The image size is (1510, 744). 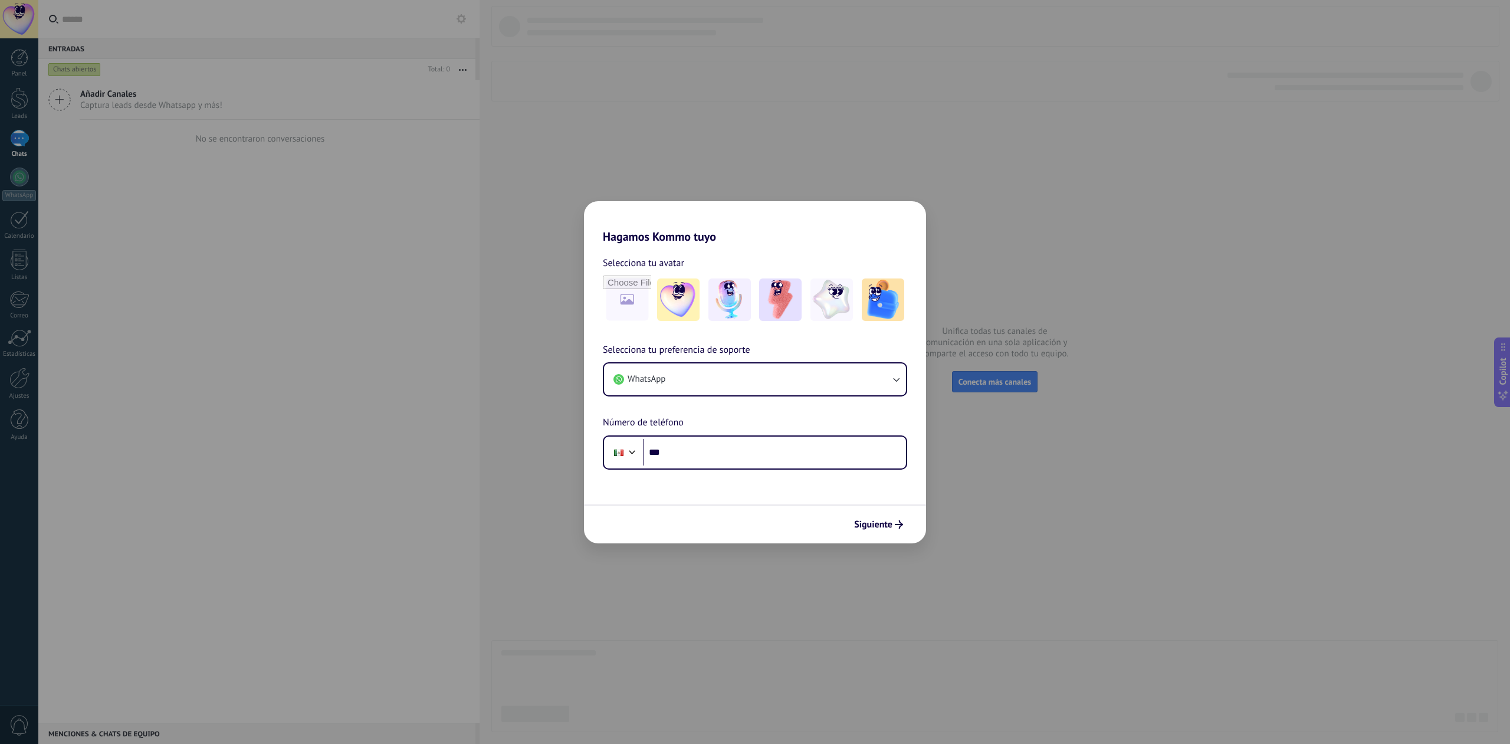 I want to click on h2: Hagamos Kommo tuyo, so click(x=755, y=222).